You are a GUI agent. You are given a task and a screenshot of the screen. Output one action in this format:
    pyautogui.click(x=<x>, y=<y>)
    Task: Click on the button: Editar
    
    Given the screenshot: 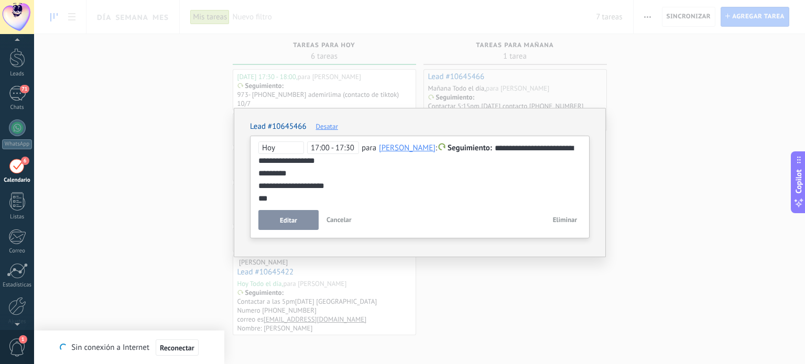 What is the action you would take?
    pyautogui.click(x=288, y=220)
    